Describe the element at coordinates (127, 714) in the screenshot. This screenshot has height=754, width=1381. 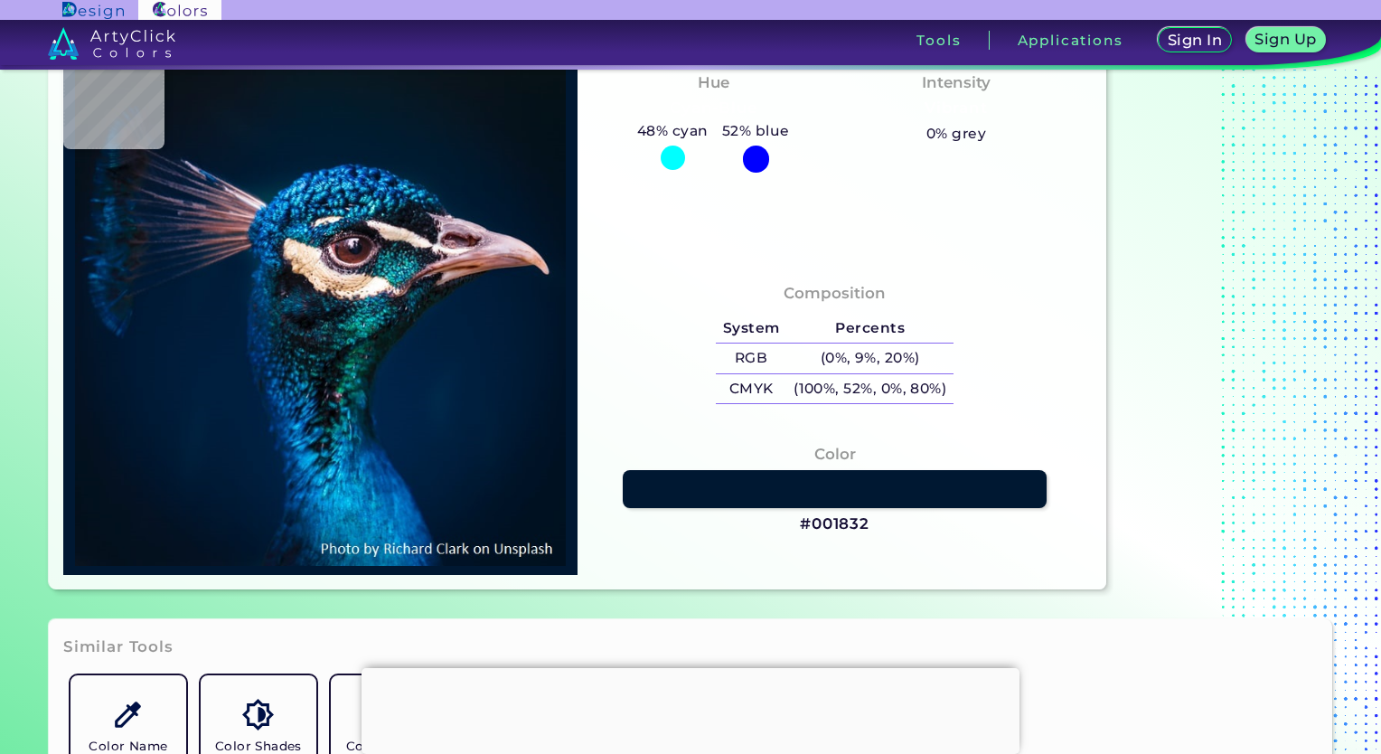
I see `img: icon_color_name_finder.svg` at that location.